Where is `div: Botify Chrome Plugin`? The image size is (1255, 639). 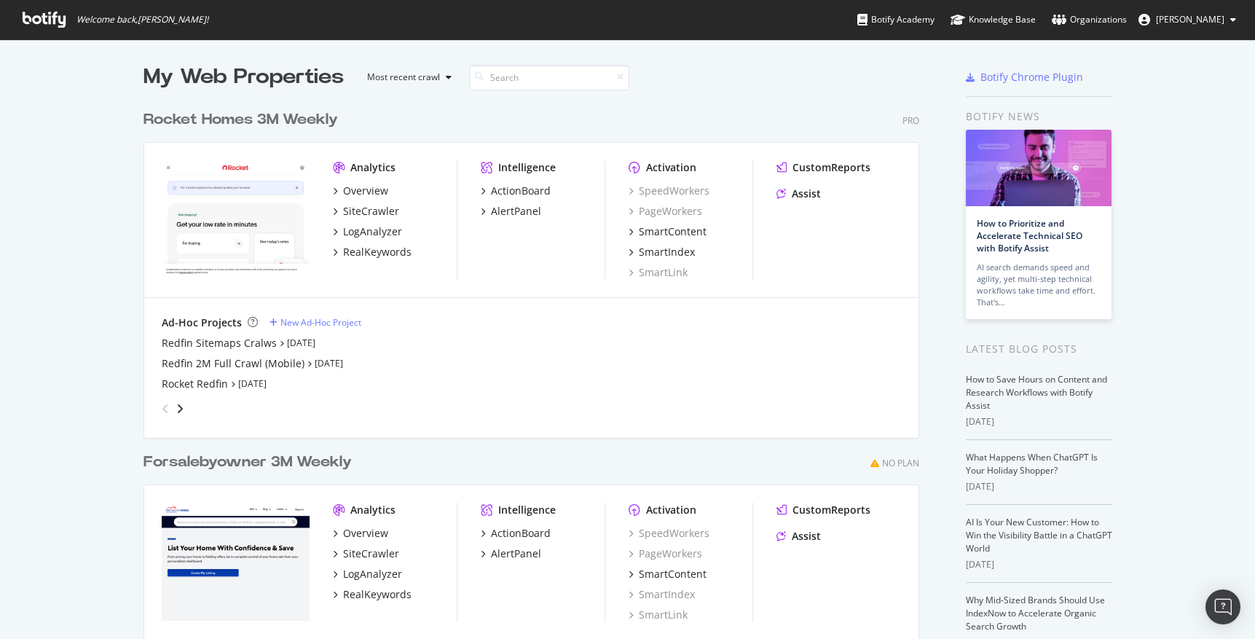
div: Botify Chrome Plugin is located at coordinates (1031, 77).